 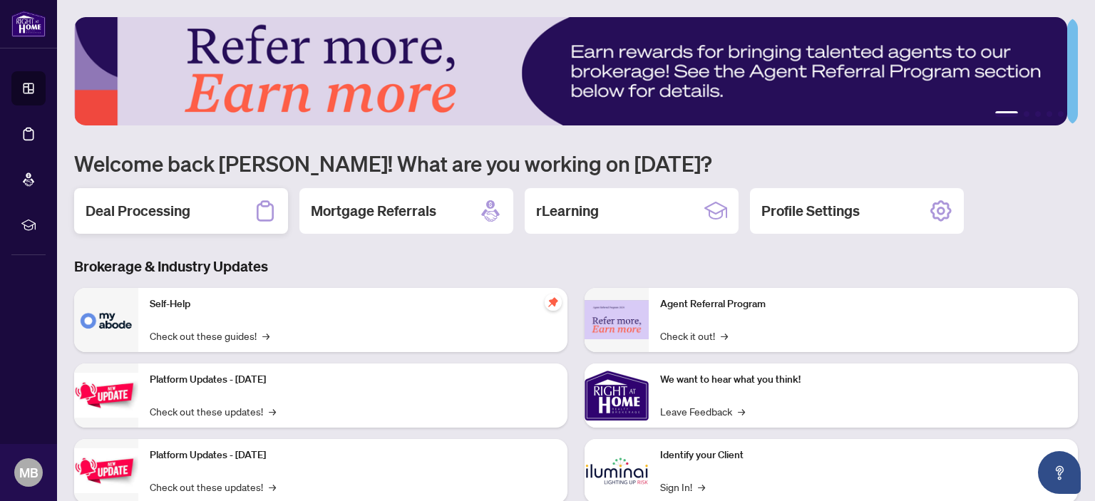 What do you see at coordinates (576, 267) in the screenshot?
I see `h3: Brokerage & Industry Updates` at bounding box center [576, 267].